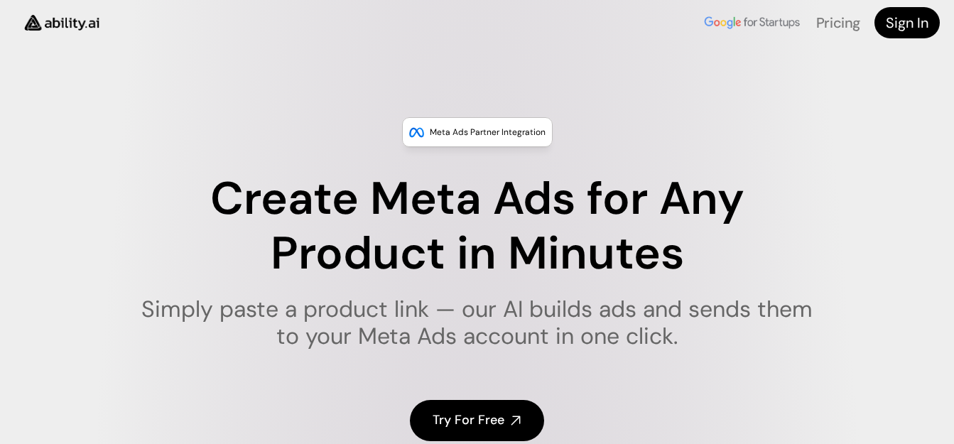 The height and width of the screenshot is (444, 954). I want to click on h4: Sign In, so click(907, 23).